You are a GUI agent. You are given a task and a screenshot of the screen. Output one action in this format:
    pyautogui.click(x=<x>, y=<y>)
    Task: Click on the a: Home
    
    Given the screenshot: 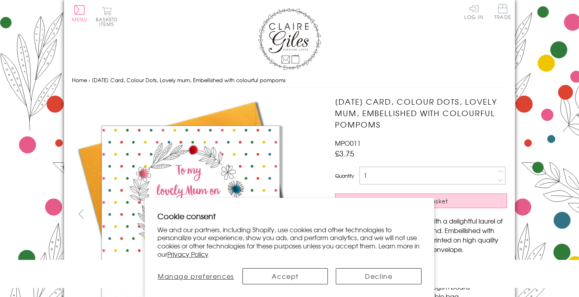 What is the action you would take?
    pyautogui.click(x=79, y=80)
    